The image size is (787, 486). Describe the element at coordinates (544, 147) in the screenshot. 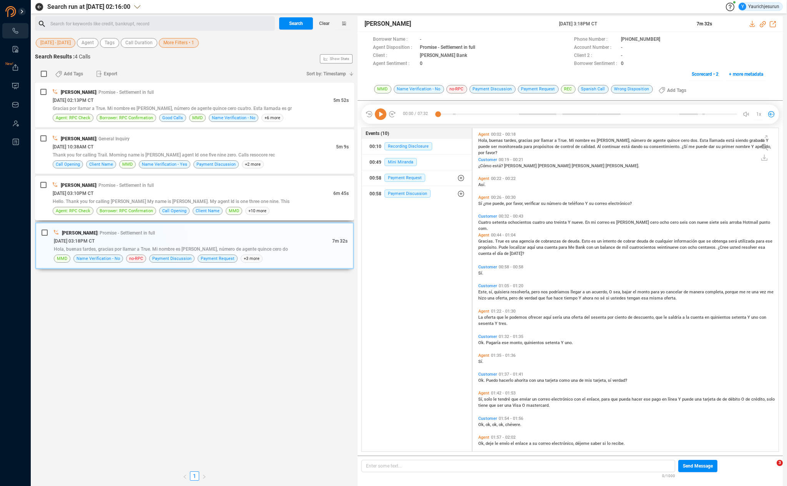

I see `span: propósitos` at that location.